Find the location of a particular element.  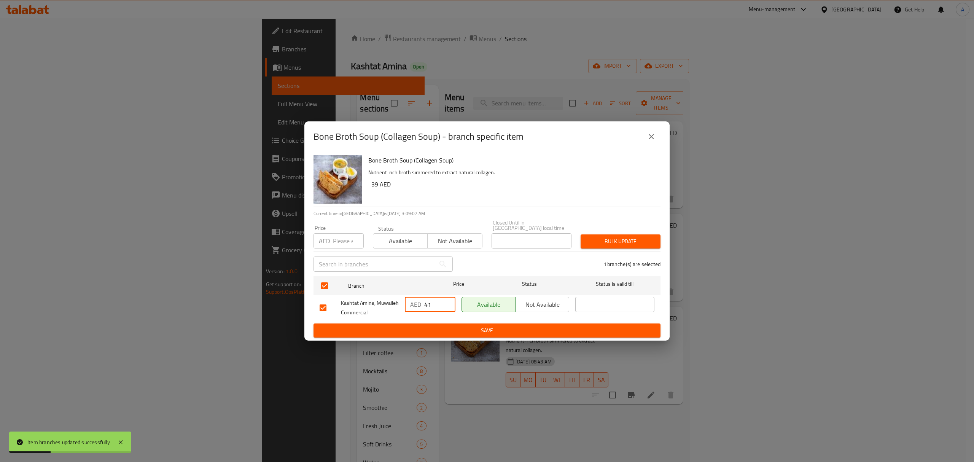

span: Price is located at coordinates (458, 284).